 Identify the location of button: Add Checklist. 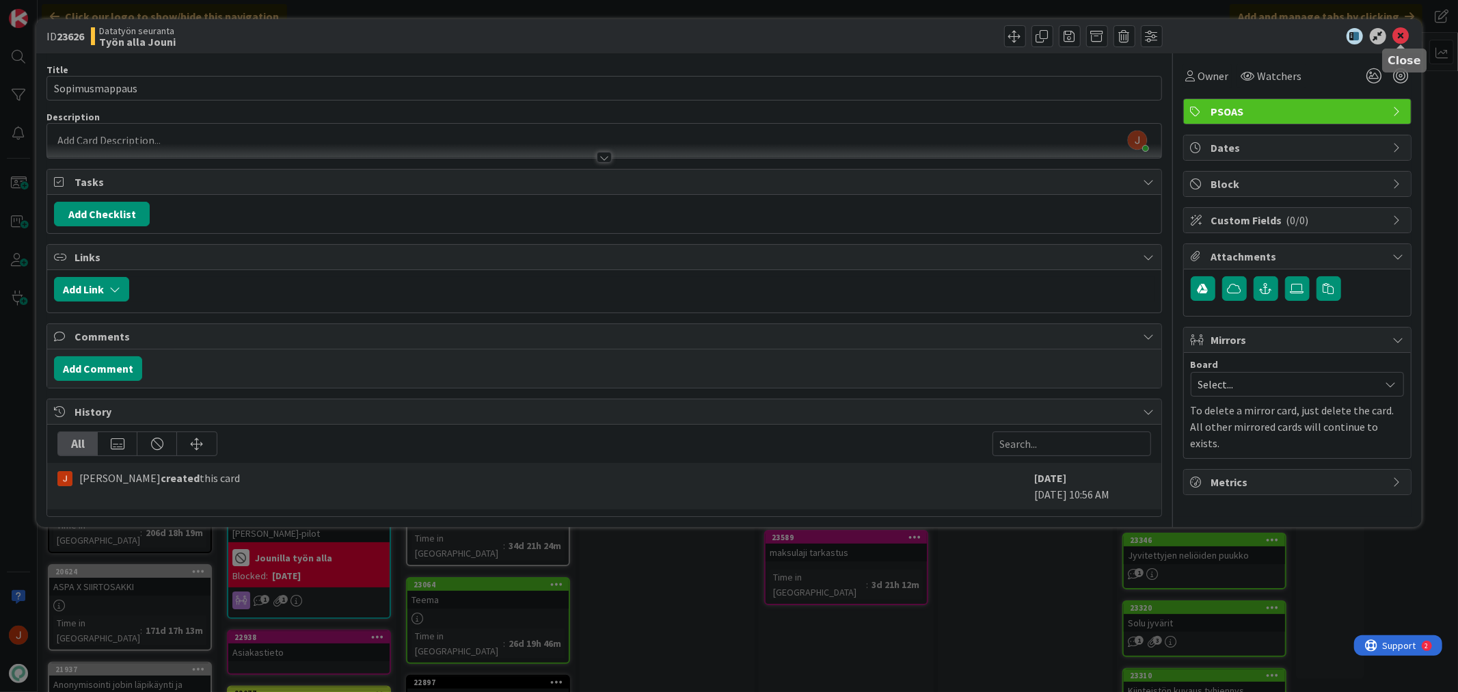
(102, 214).